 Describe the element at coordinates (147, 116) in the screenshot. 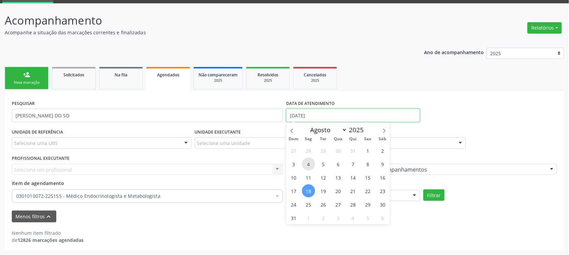

I see `input: Nome, CNS` at that location.